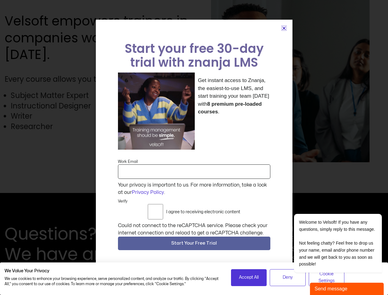 This screenshot has width=388, height=295. What do you see at coordinates (194, 56) in the screenshot?
I see `h2: Start your free 30-day trial with znanja LMS` at bounding box center [194, 56].